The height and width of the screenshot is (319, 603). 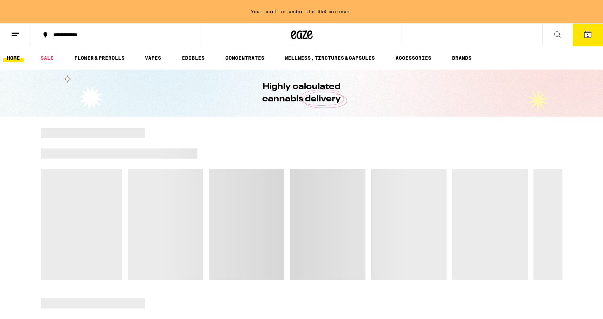 I want to click on a: WELLNESS, TINCTURES & CAPSULES, so click(x=330, y=58).